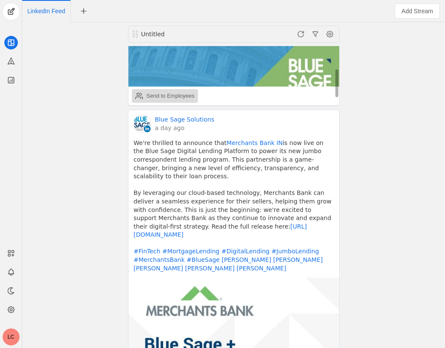  I want to click on a: #JumboLending, so click(295, 251).